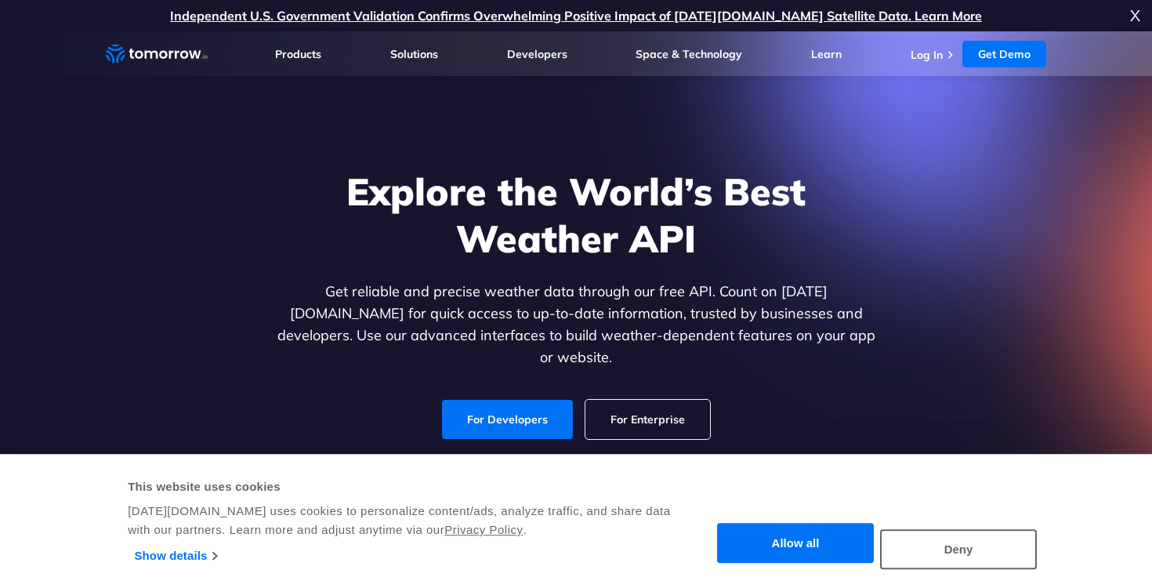  What do you see at coordinates (796, 543) in the screenshot?
I see `button: Allow all` at bounding box center [796, 543].